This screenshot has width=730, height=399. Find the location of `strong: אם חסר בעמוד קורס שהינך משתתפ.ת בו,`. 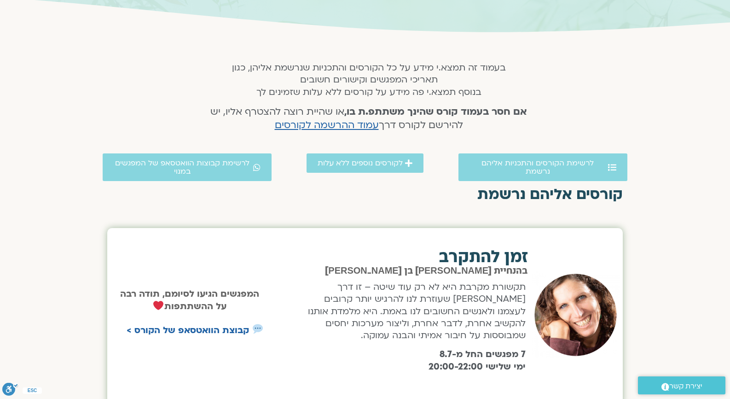

strong: אם חסר בעמוד קורס שהינך משתתפ.ת בו, is located at coordinates (436, 111).